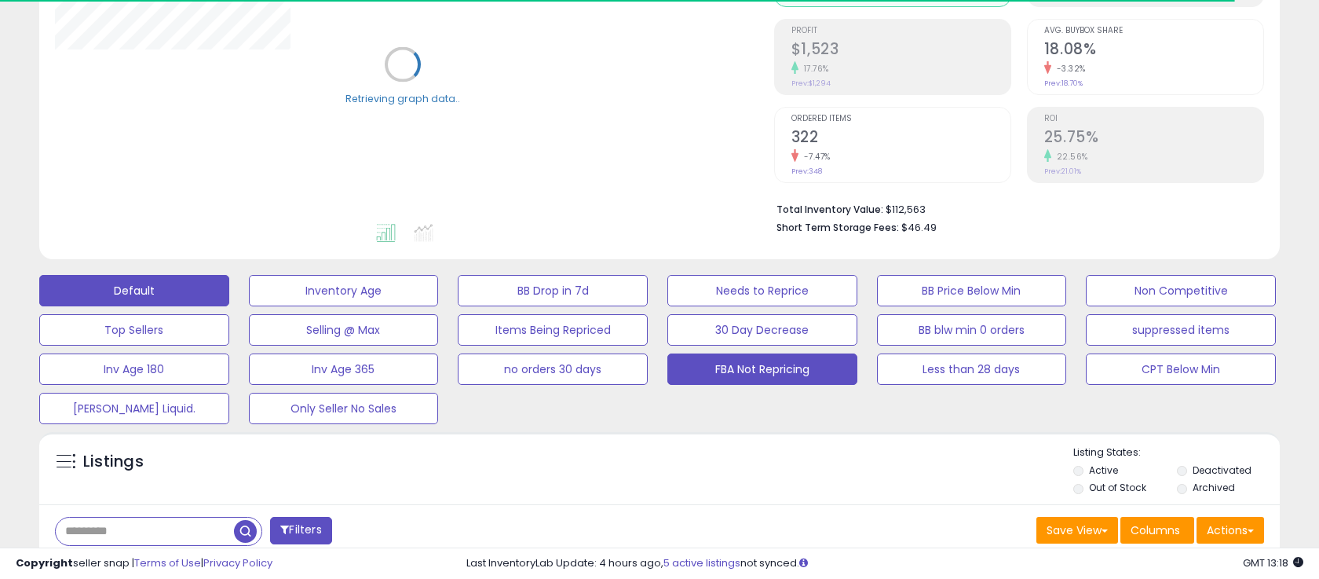  Describe the element at coordinates (901, 31) in the screenshot. I see `span: Profit` at that location.